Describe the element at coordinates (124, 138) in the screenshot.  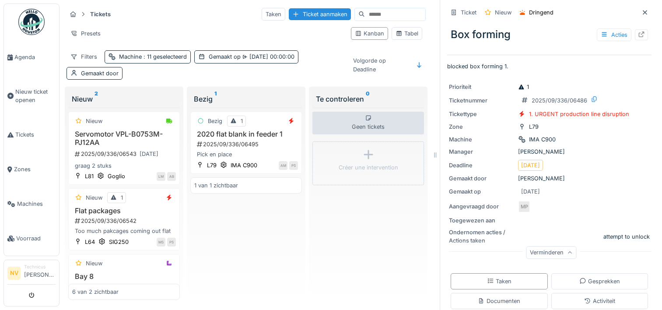
I see `h3: Servomotor VPL-B0753M-PJ12AA` at that location.